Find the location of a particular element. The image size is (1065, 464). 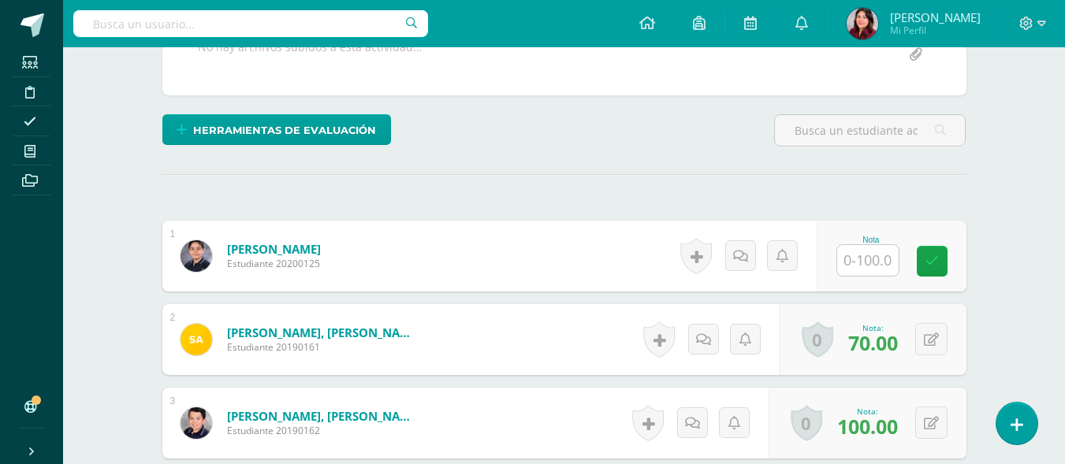

input: Busca un usuario... is located at coordinates (251, 24).